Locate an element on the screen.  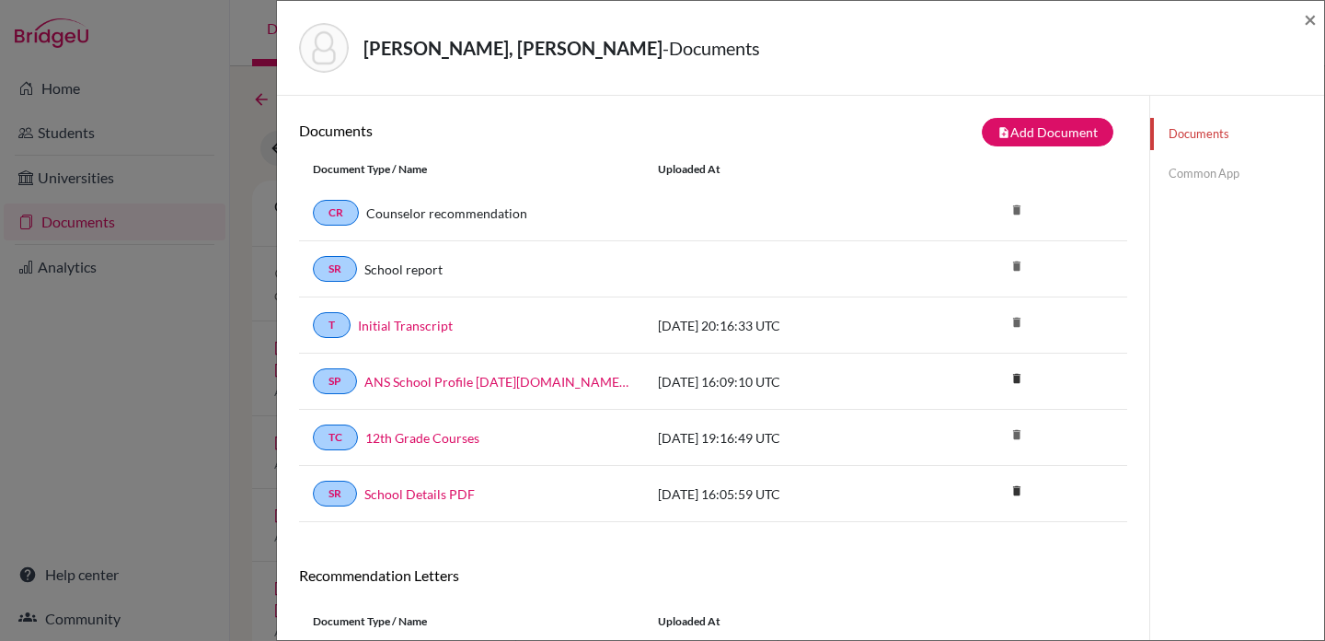
a: SP is located at coordinates (335, 381).